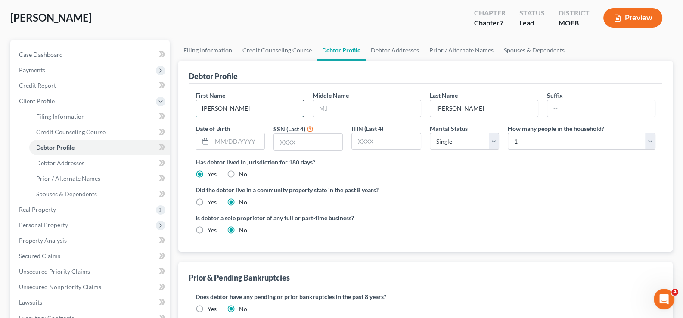 The width and height of the screenshot is (683, 318). What do you see at coordinates (289, 129) in the screenshot?
I see `label: SSN (Last 4)` at bounding box center [289, 129].